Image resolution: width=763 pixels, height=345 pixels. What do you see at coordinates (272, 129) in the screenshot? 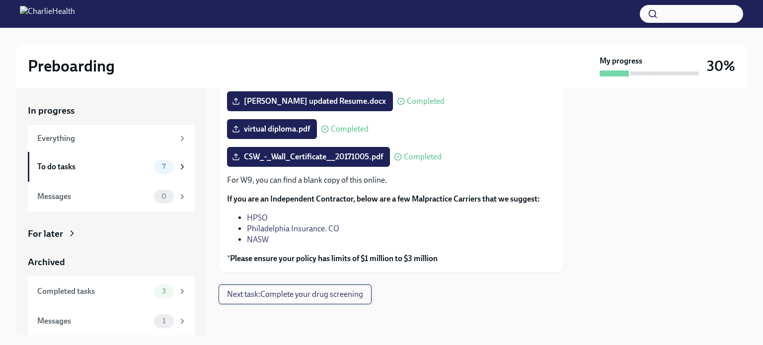
I see `span: virtual diploma.pdf` at bounding box center [272, 129].